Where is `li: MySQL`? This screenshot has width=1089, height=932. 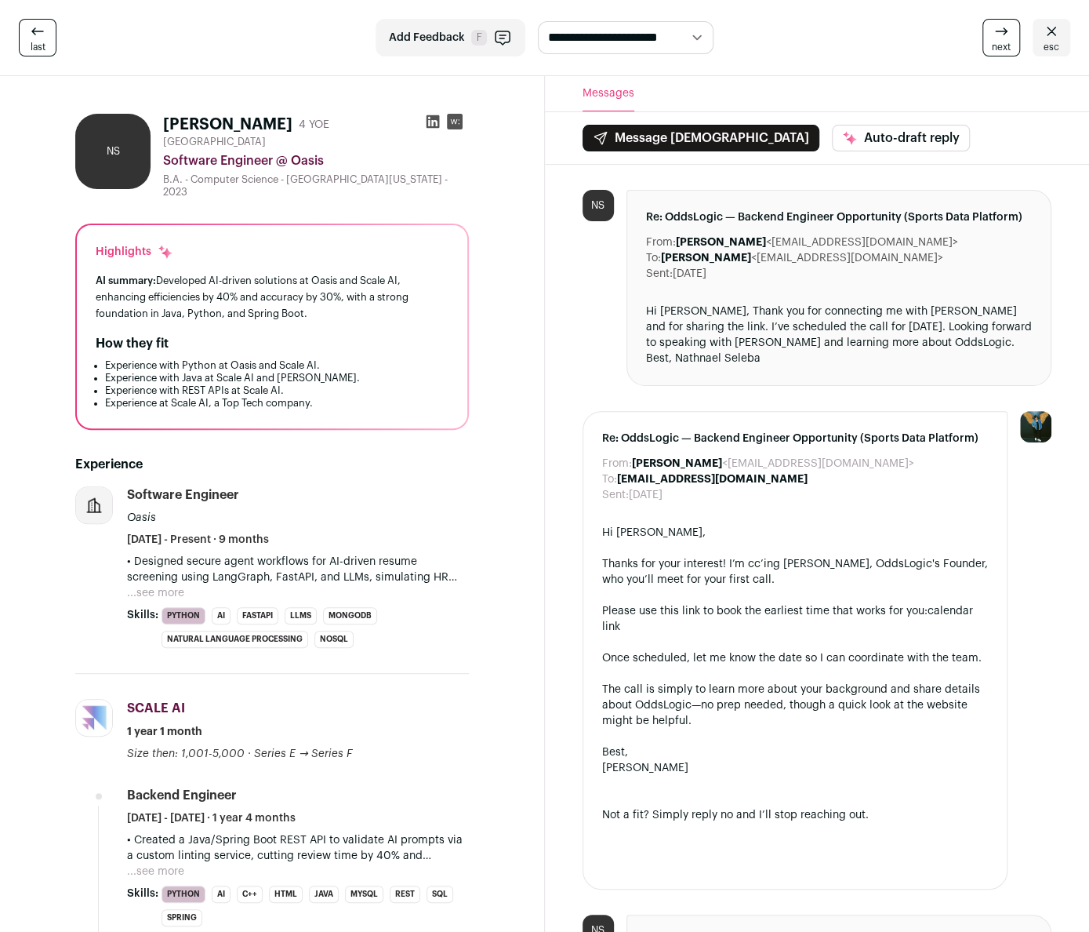 li: MySQL is located at coordinates (364, 894).